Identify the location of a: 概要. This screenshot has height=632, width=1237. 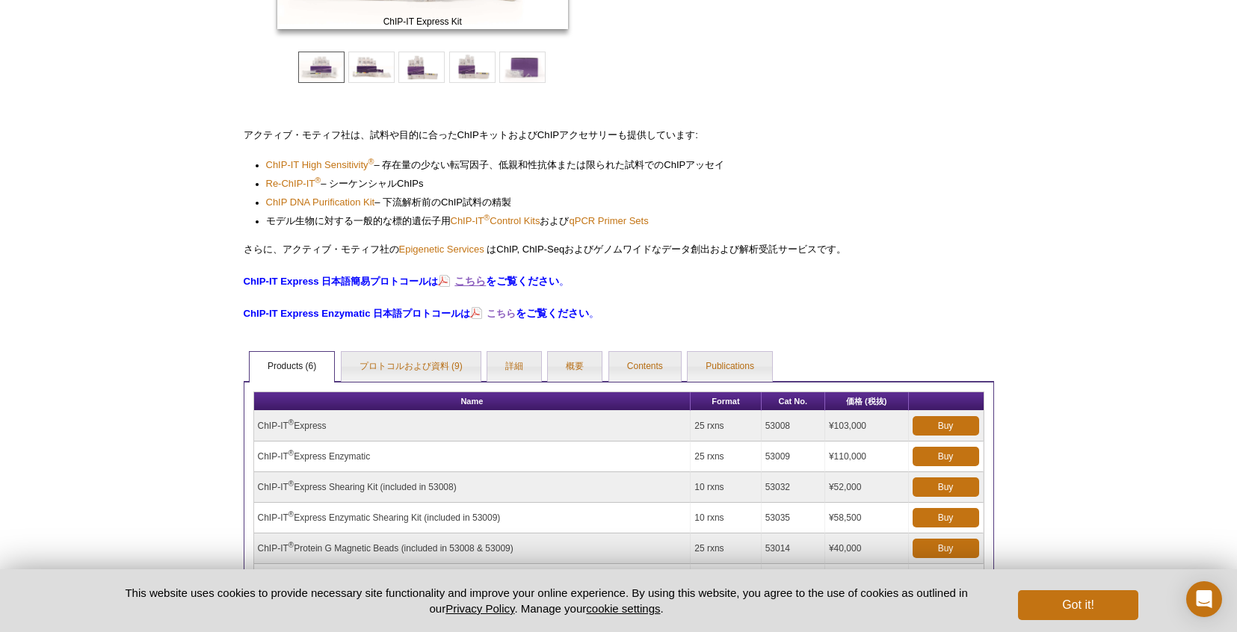
(575, 367).